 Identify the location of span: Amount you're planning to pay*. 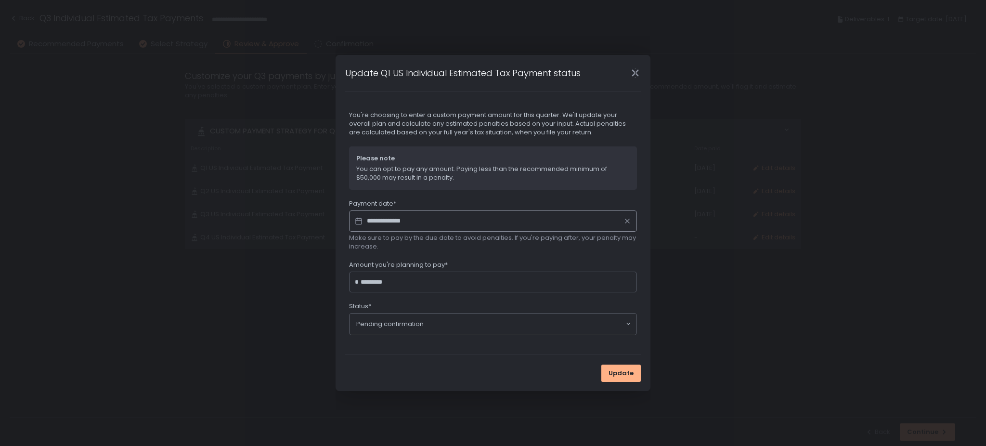
(398, 265).